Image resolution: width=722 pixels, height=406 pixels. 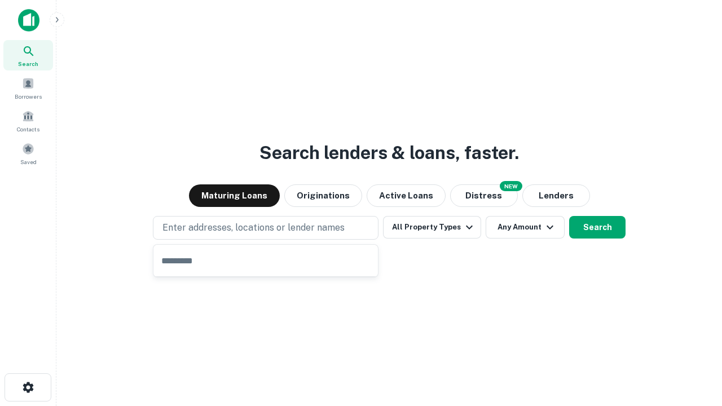 What do you see at coordinates (323, 196) in the screenshot?
I see `button: Originations` at bounding box center [323, 196].